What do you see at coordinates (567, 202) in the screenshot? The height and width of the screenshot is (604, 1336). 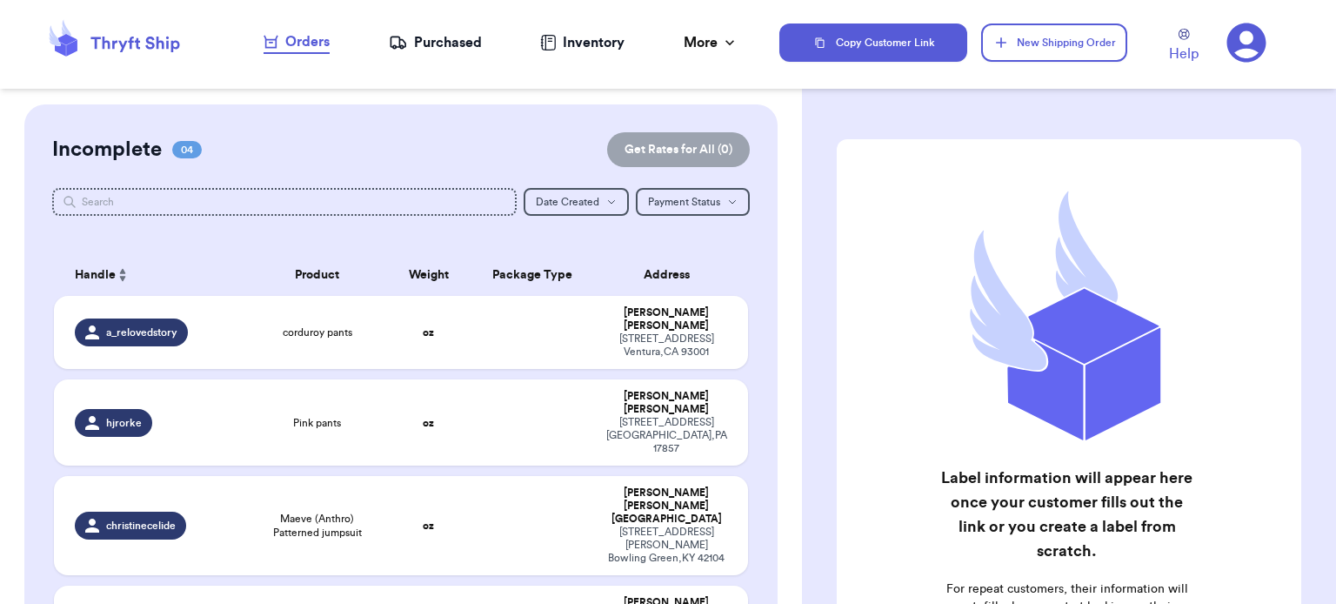 I see `span: Date Created` at bounding box center [567, 202].